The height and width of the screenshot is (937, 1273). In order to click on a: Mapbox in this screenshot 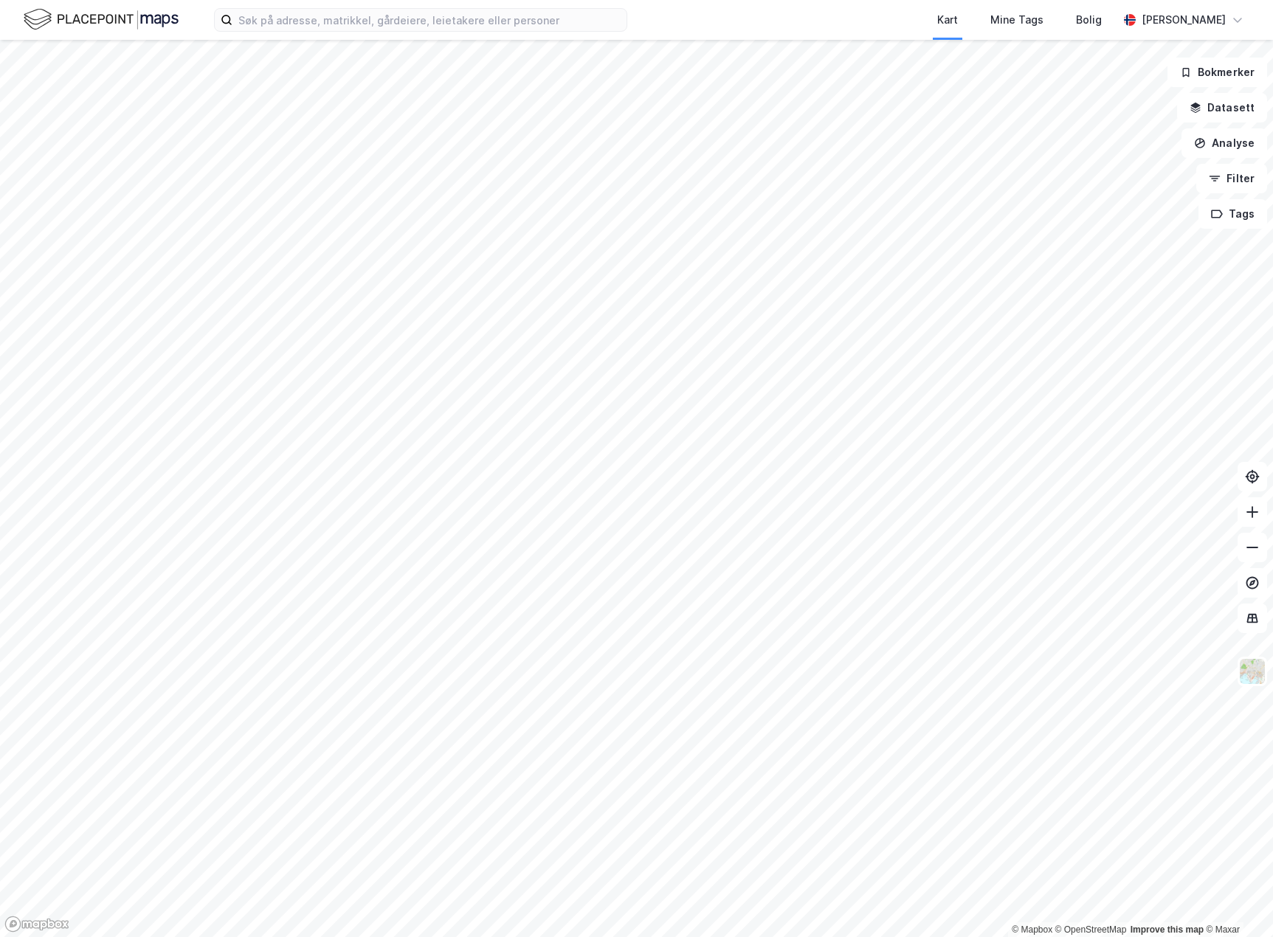, I will do `click(1032, 930)`.